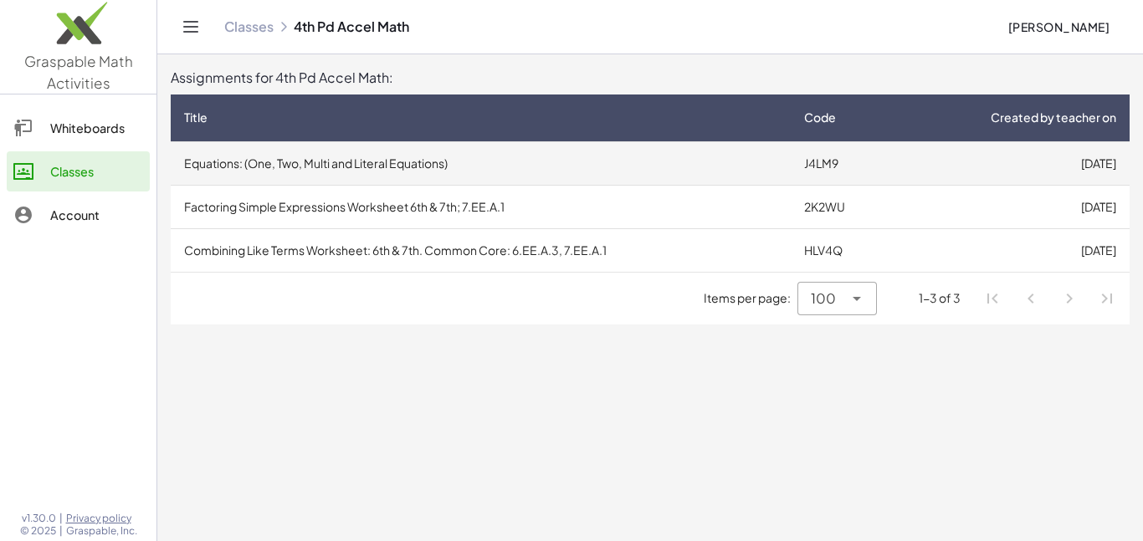 Image resolution: width=1143 pixels, height=541 pixels. What do you see at coordinates (843, 163) in the screenshot?
I see `td: J4LM9` at bounding box center [843, 163].